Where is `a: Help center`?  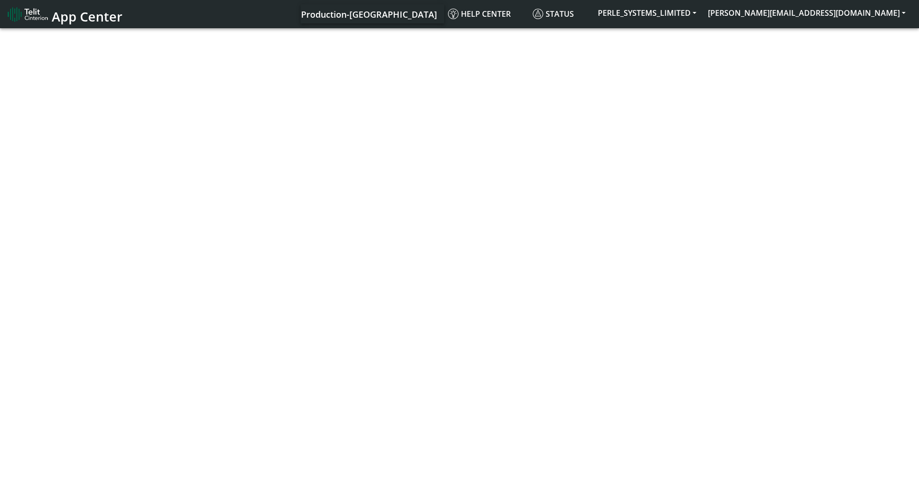
a: Help center is located at coordinates (486, 14).